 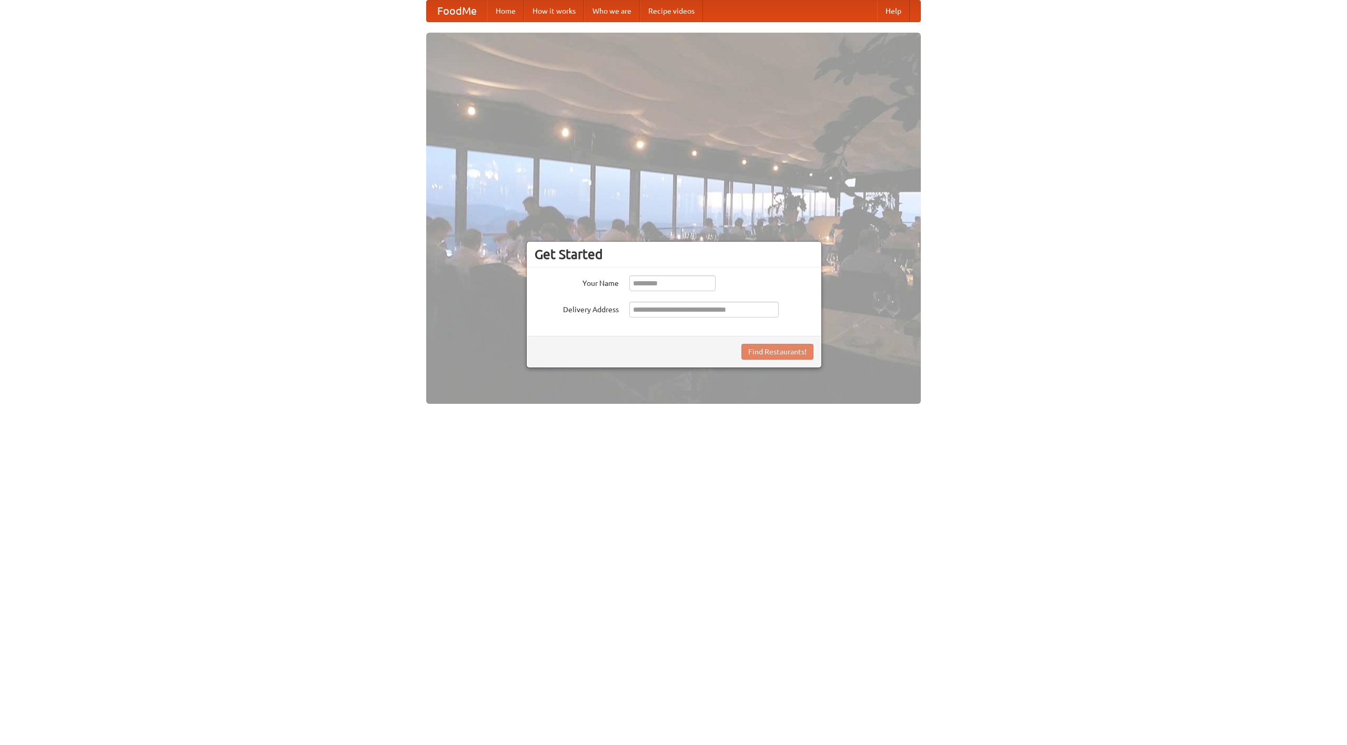 What do you see at coordinates (777, 352) in the screenshot?
I see `button: Find Restaurants!` at bounding box center [777, 352].